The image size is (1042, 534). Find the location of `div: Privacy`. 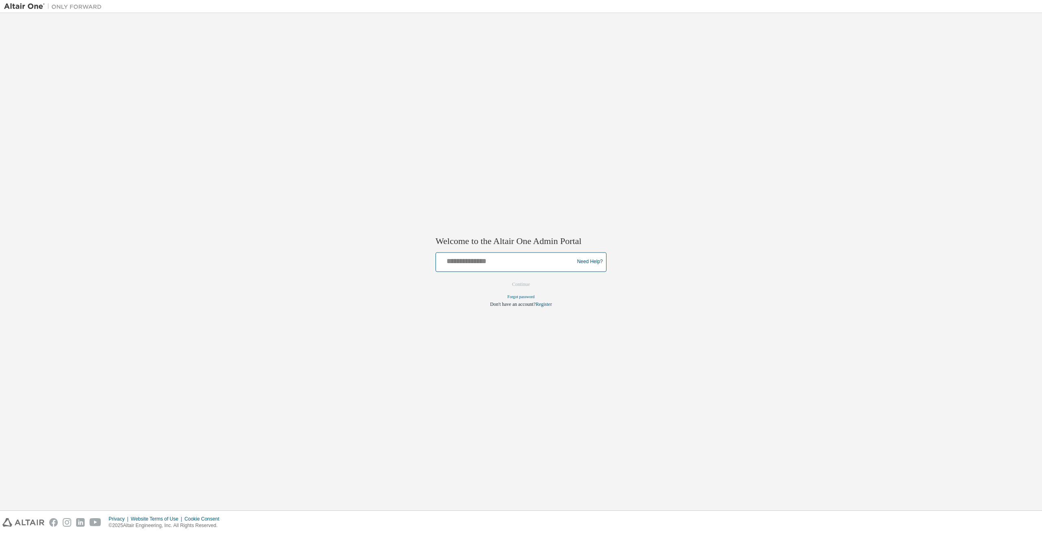

div: Privacy is located at coordinates (120, 519).